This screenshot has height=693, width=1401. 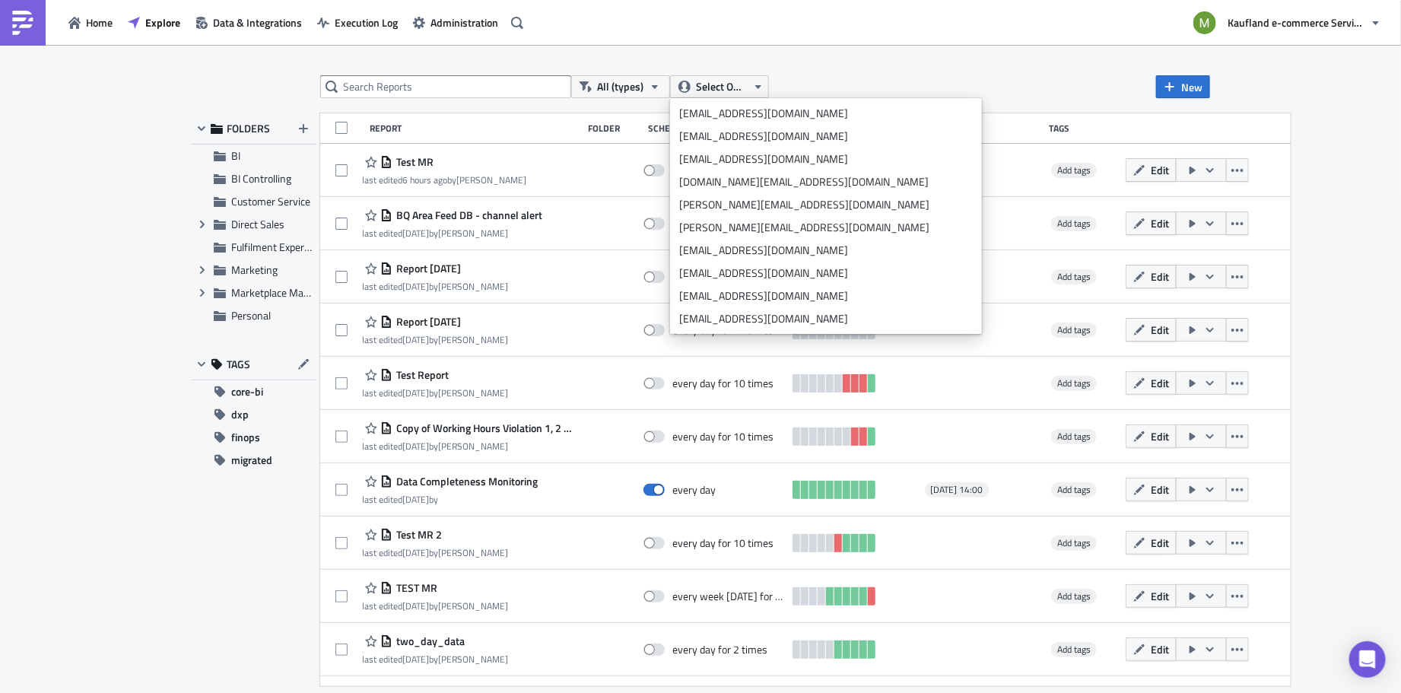 I want to click on span: FOLDERS, so click(x=248, y=129).